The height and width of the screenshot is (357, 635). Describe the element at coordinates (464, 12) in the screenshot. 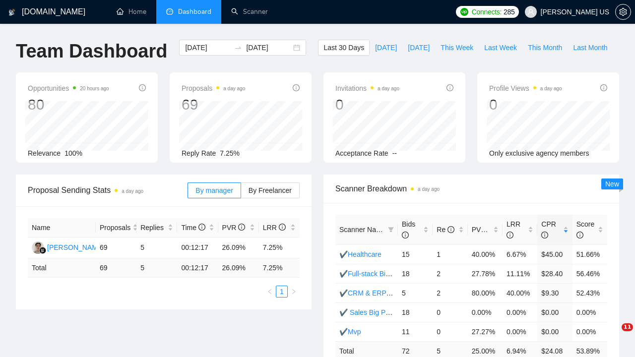

I see `img: upwork-logo.png` at that location.